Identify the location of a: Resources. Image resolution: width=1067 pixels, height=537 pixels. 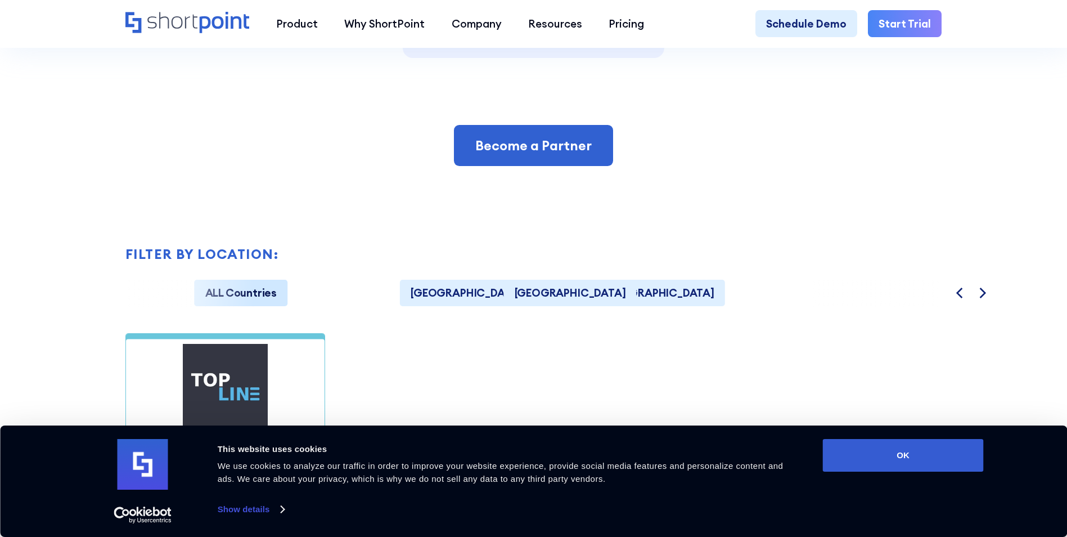
(555, 23).